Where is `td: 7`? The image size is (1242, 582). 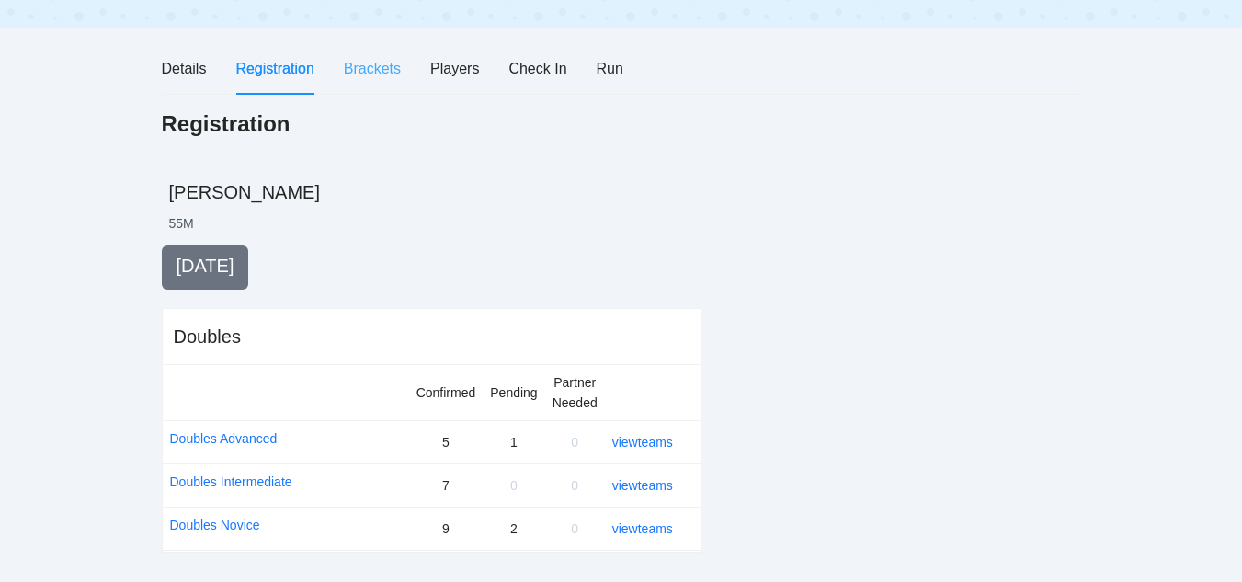
td: 7 is located at coordinates (446, 485).